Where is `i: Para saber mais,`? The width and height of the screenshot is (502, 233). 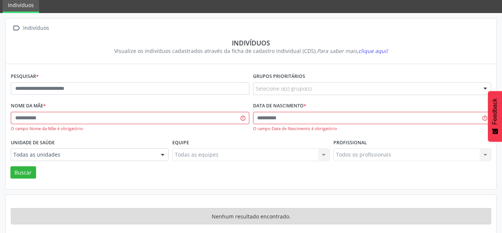 i: Para saber mais, is located at coordinates (352, 51).